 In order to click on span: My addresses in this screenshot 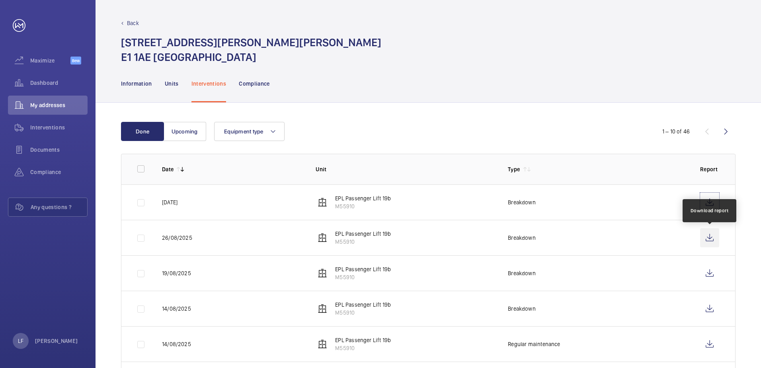, I will do `click(59, 105)`.